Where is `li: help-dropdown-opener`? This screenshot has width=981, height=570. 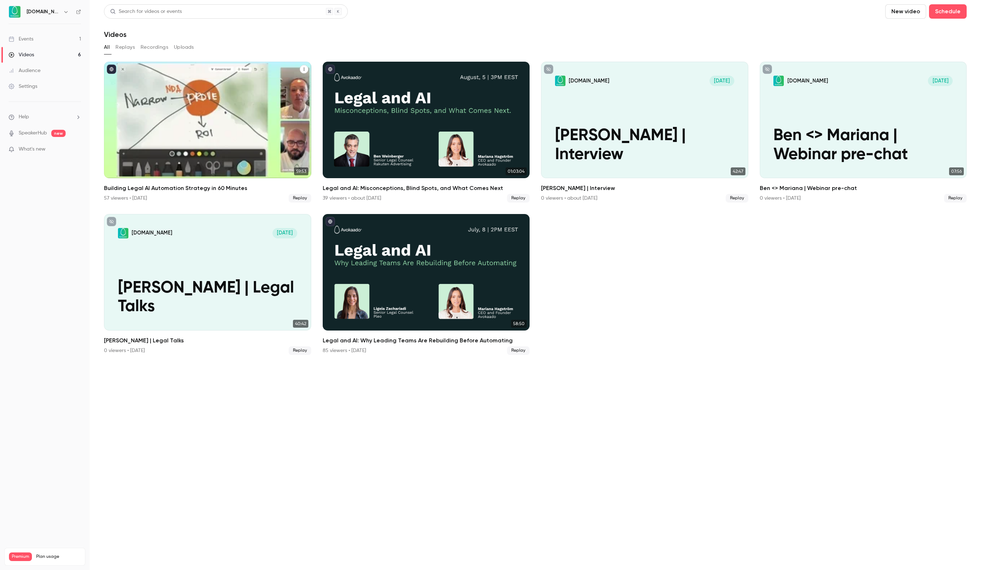 li: help-dropdown-opener is located at coordinates (45, 117).